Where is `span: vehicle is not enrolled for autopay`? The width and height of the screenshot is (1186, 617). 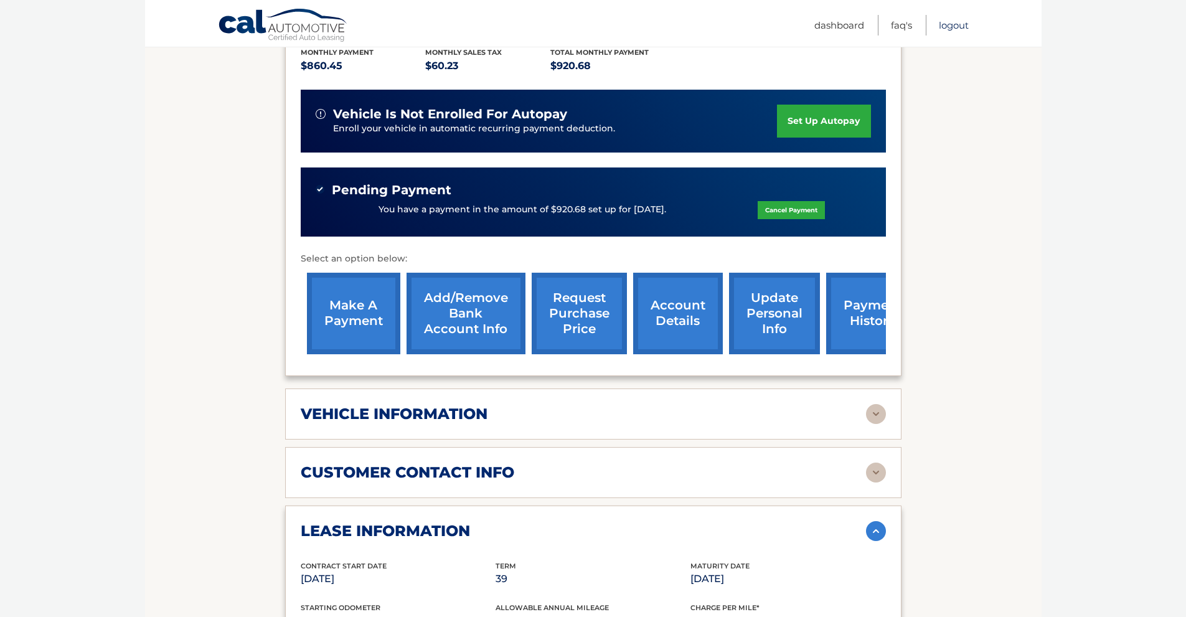
span: vehicle is not enrolled for autopay is located at coordinates (450, 114).